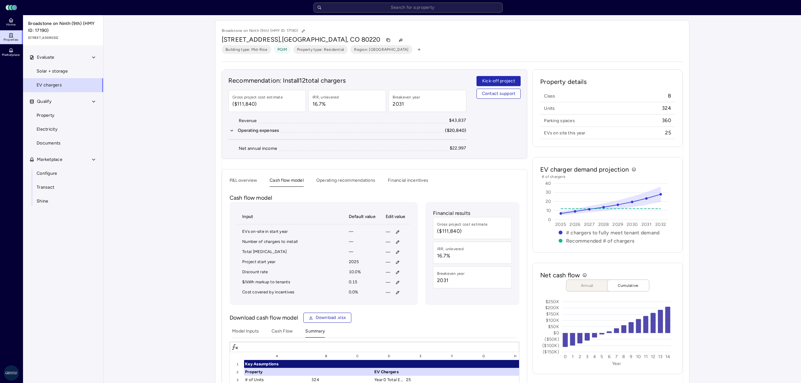 The image size is (801, 383). What do you see at coordinates (11, 40) in the screenshot?
I see `span: Properties` at bounding box center [11, 40].